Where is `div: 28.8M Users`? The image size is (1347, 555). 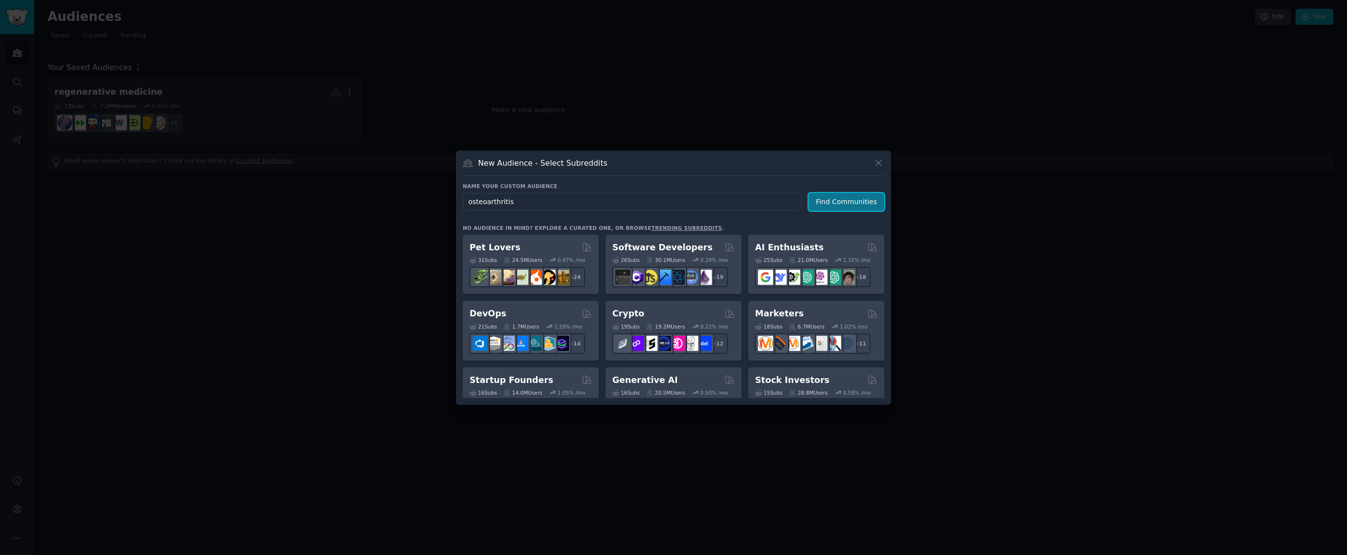
div: 28.8M Users is located at coordinates (808, 392).